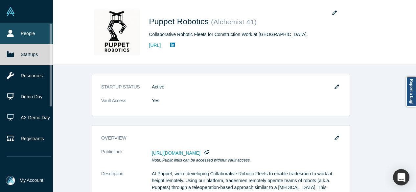 This screenshot has width=416, height=192. Describe the element at coordinates (11, 181) in the screenshot. I see `img: Mia Scott's Account` at that location.